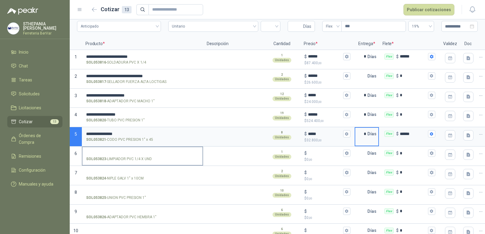 Image resolution: width=485 pixels, height=234 pixels. I want to click on p: 6, so click(282, 211).